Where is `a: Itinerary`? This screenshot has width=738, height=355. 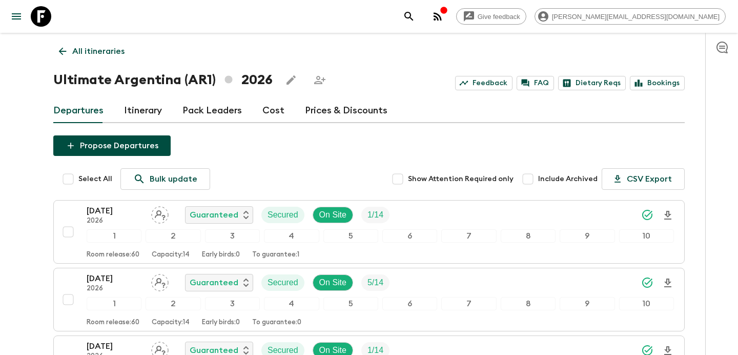
a: Itinerary is located at coordinates (143, 111).